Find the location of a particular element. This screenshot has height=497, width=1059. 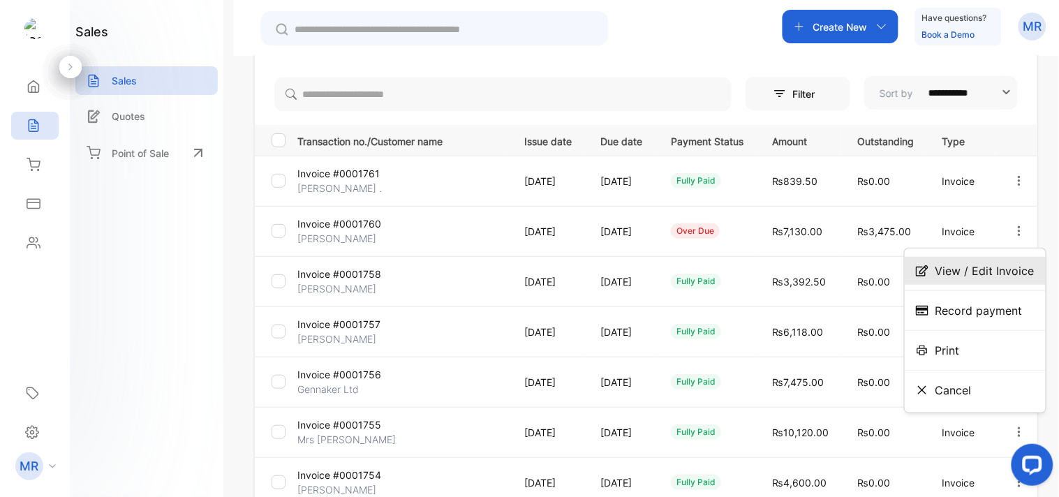

p: Invoice #0001754 is located at coordinates (339, 475).